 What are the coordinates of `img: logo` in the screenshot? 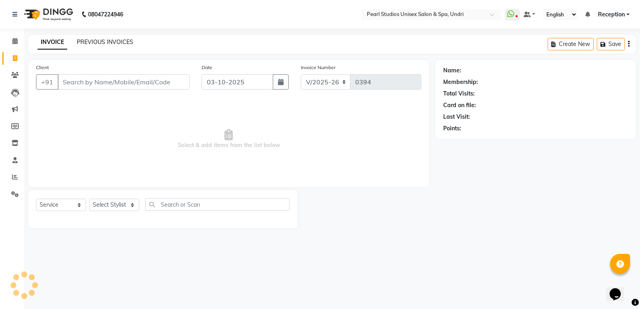 It's located at (48, 14).